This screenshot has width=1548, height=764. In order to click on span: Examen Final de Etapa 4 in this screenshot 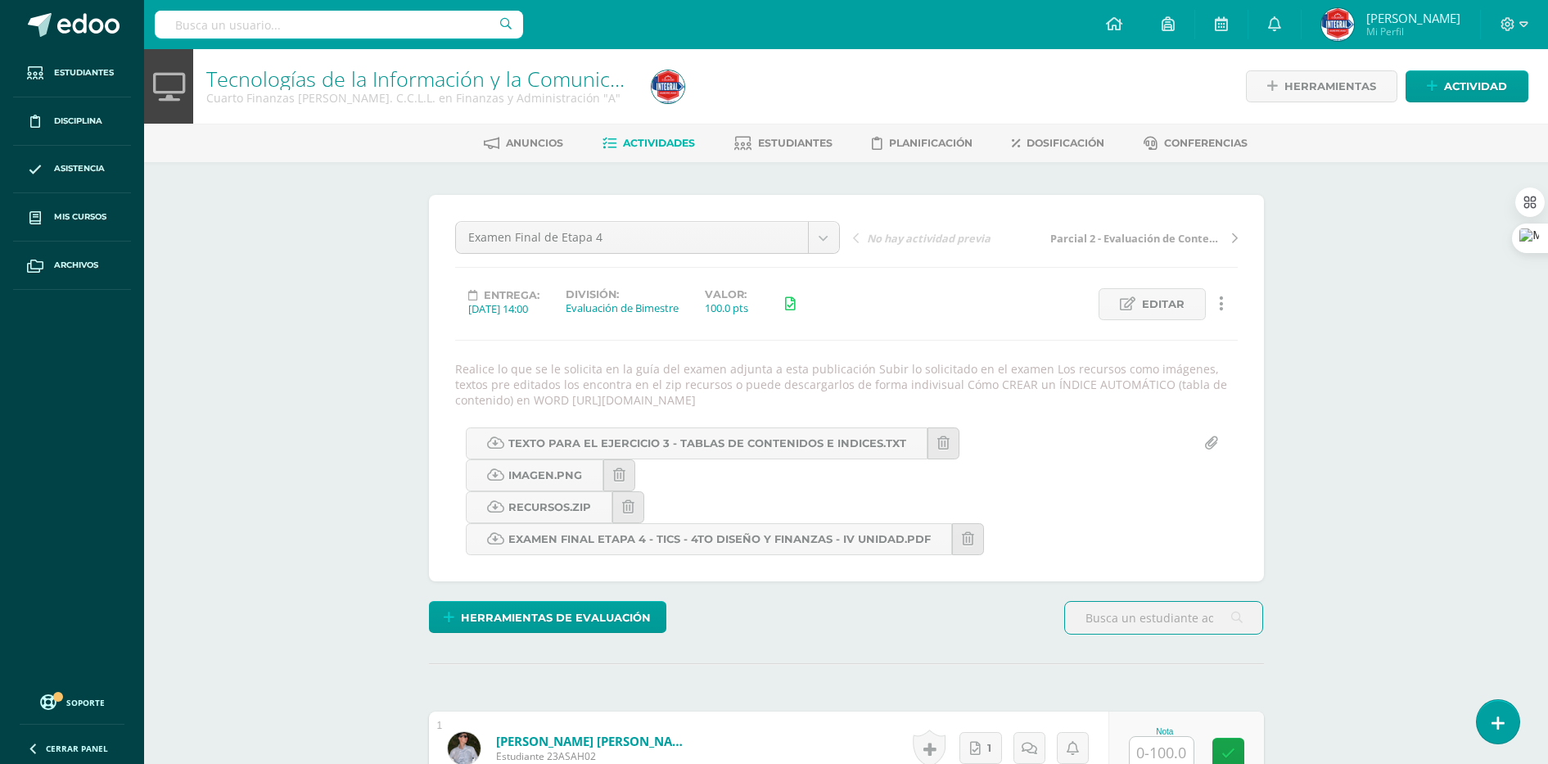, I will do `click(632, 237)`.